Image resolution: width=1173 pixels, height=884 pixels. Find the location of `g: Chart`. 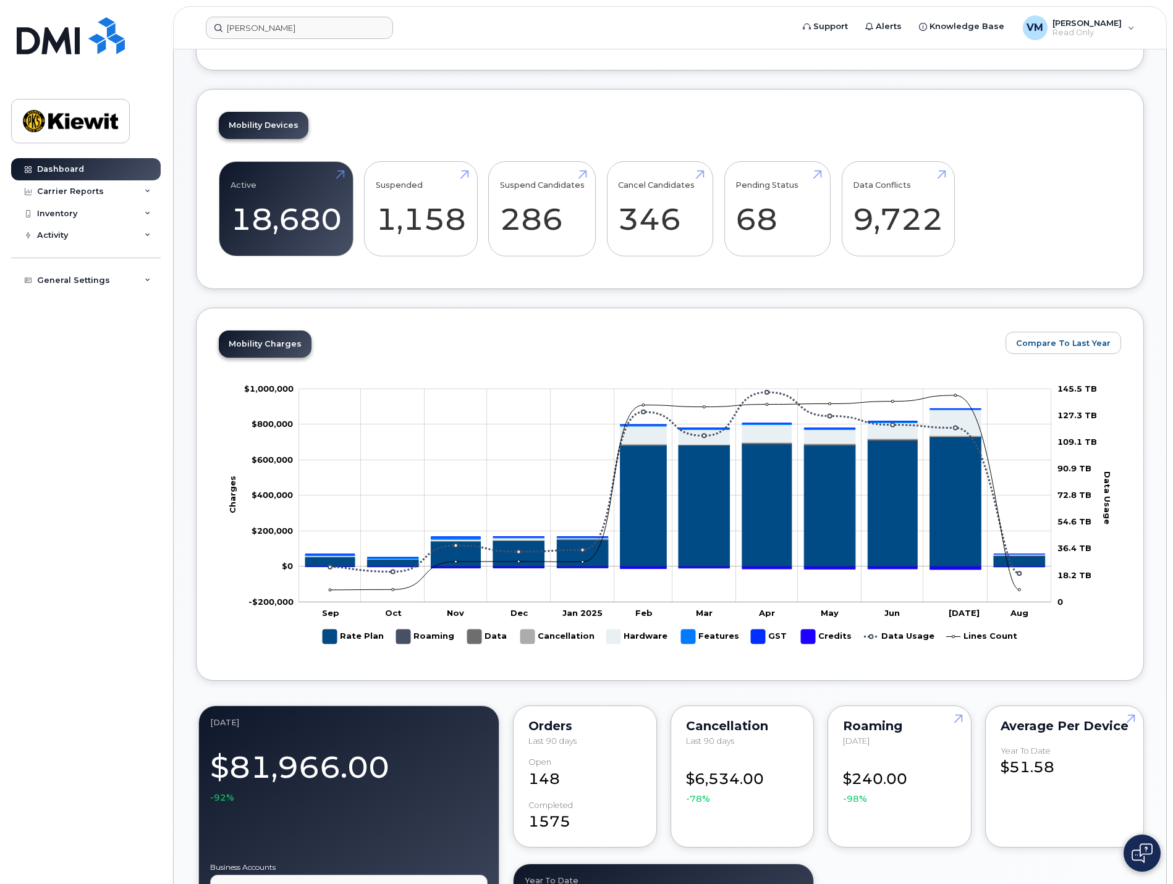

g: Chart is located at coordinates (670, 516).